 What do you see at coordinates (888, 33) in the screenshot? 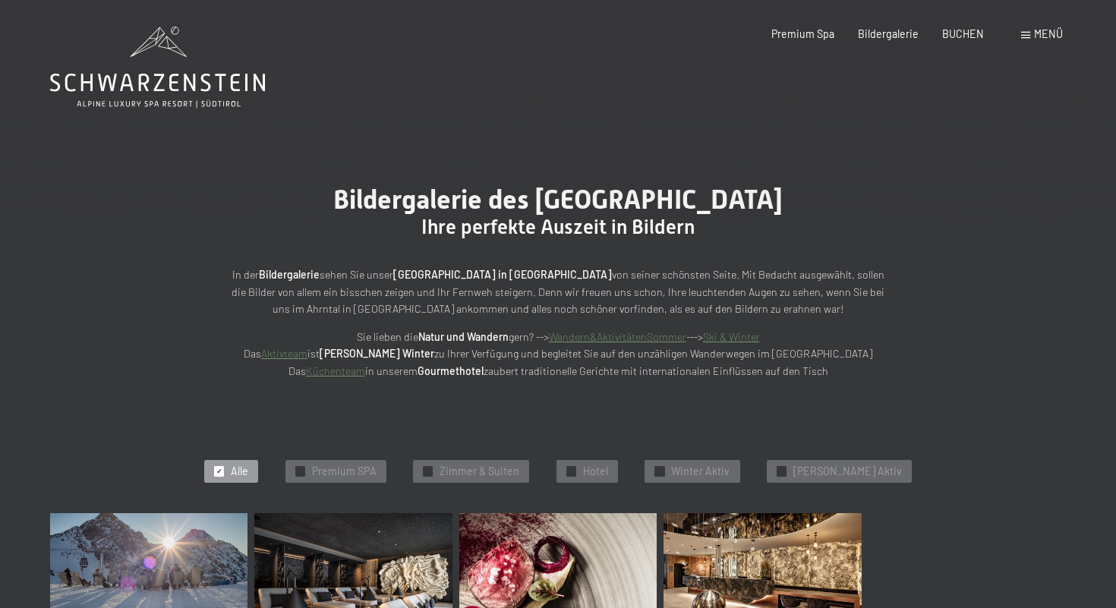
I see `span: Bildergalerie` at bounding box center [888, 33].